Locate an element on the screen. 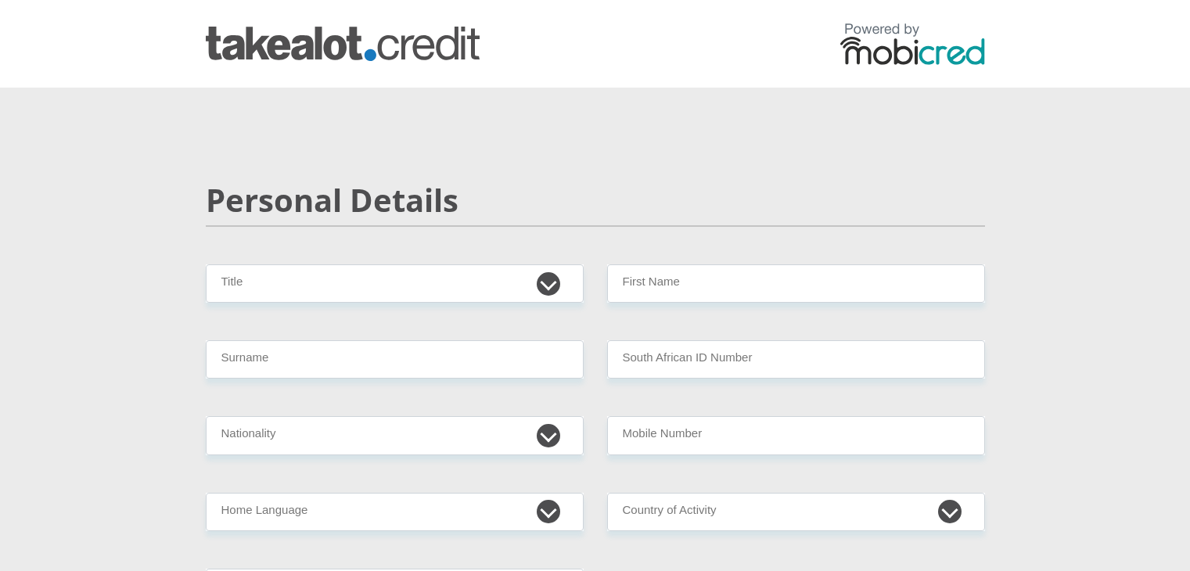 The image size is (1190, 571). img: takealot_credit logo is located at coordinates (343, 44).